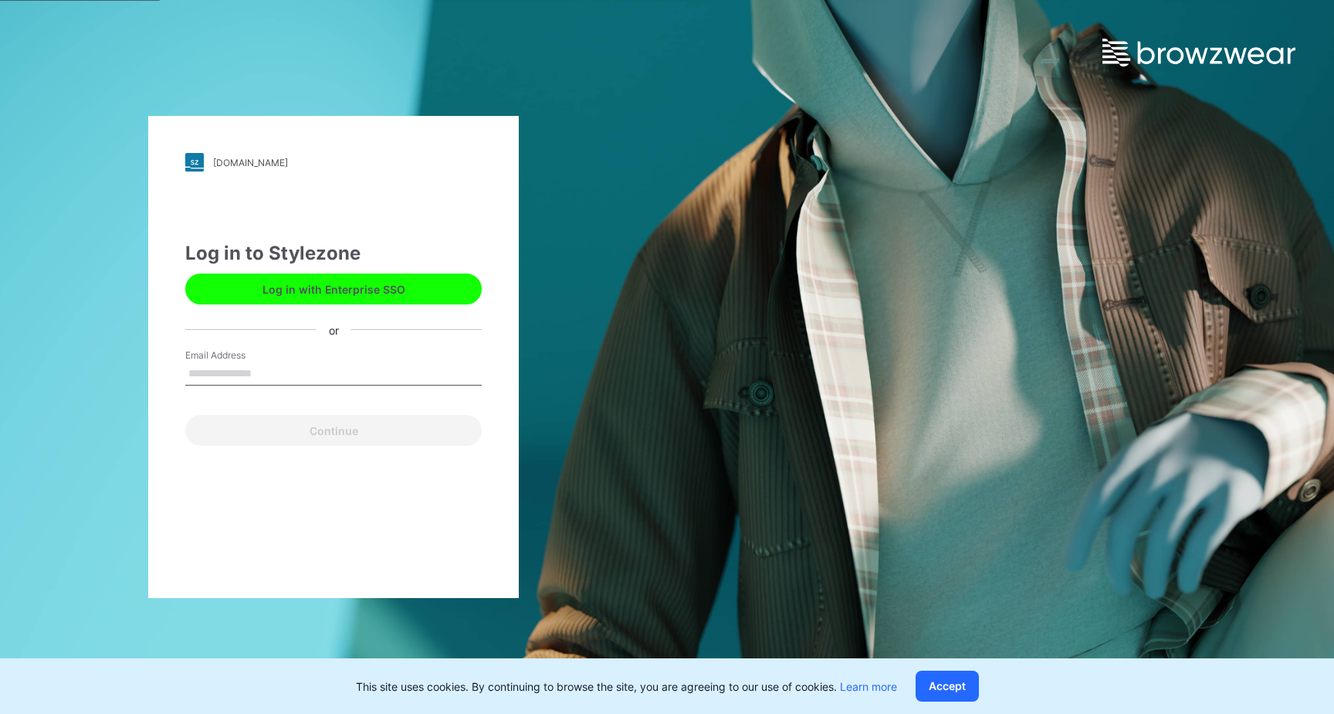 This screenshot has height=714, width=1334. Describe the element at coordinates (195, 162) in the screenshot. I see `img: stylezone-logo.562084cfcfab977791bfbf7441f1a819.svg` at that location.